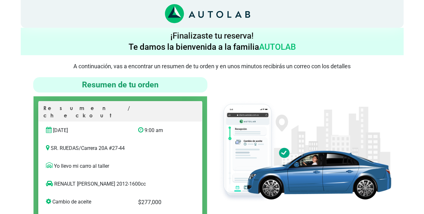 The image size is (424, 214). What do you see at coordinates (120, 85) in the screenshot?
I see `h4: Resumen de tu orden` at bounding box center [120, 85].